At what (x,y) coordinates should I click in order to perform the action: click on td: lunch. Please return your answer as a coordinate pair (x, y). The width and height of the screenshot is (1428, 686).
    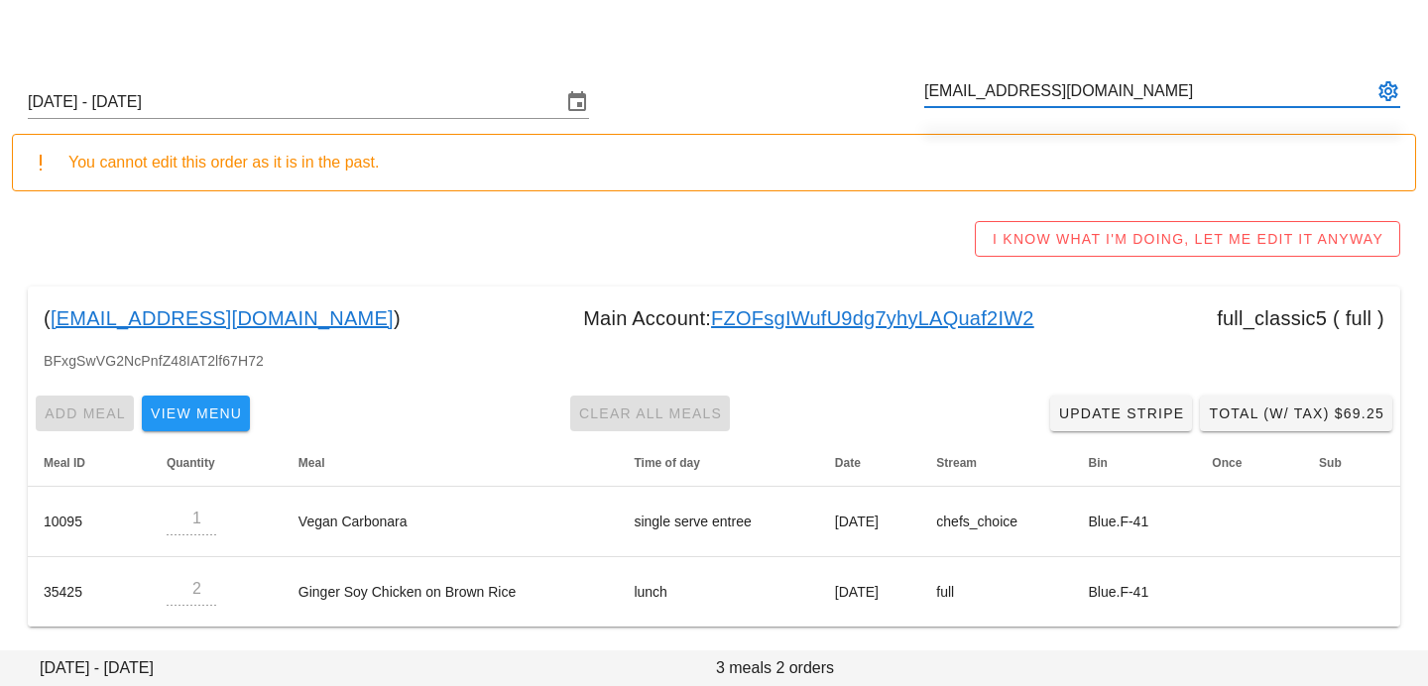
    Looking at the image, I should click on (718, 592).